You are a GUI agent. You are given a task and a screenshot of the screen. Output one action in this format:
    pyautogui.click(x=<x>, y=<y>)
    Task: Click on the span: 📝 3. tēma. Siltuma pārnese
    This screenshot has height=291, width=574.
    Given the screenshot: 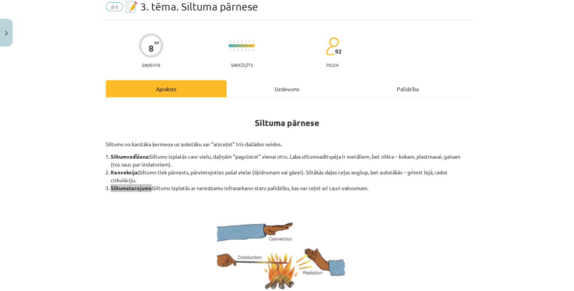 What is the action you would take?
    pyautogui.click(x=191, y=6)
    